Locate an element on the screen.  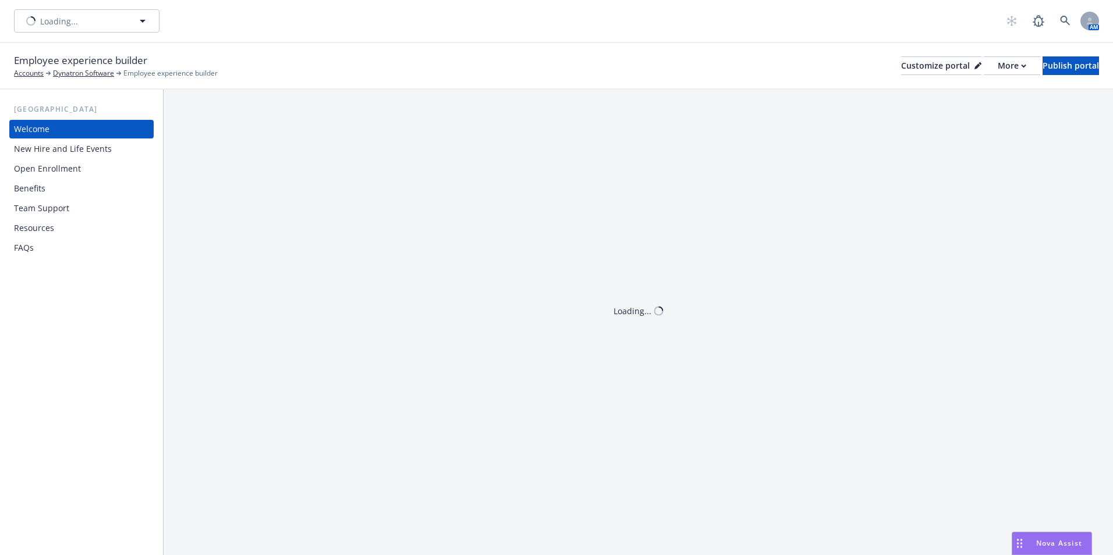
div: Open Enrollment is located at coordinates (47, 169).